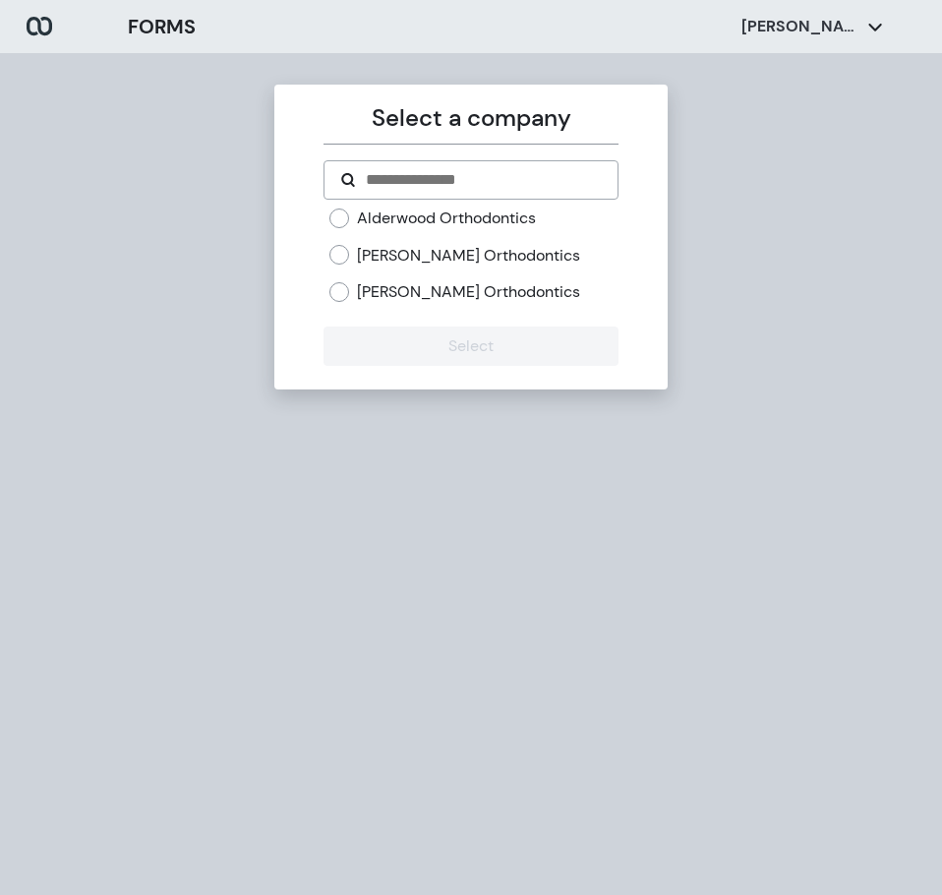 This screenshot has height=895, width=942. Describe the element at coordinates (470, 346) in the screenshot. I see `button: Select` at that location.